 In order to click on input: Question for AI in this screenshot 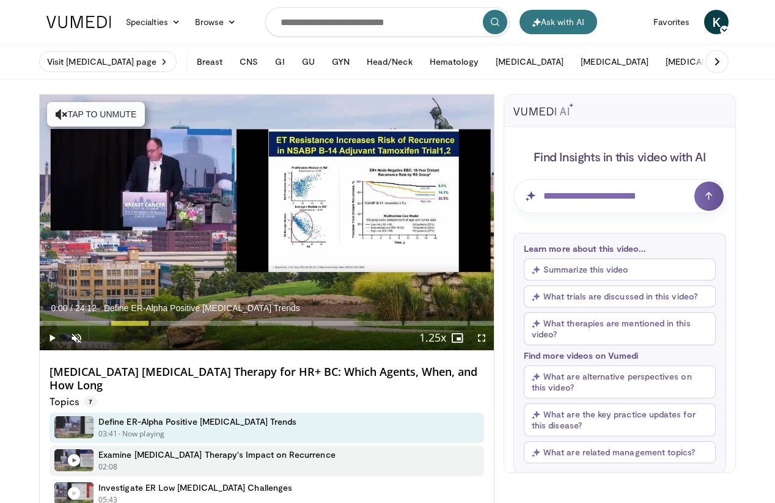, I will do `click(619, 196)`.